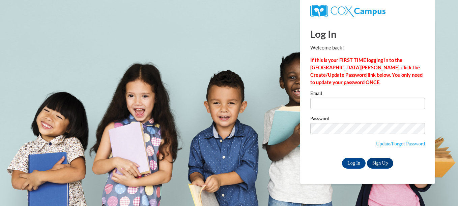 The image size is (458, 206). I want to click on img: COX Campus, so click(348, 11).